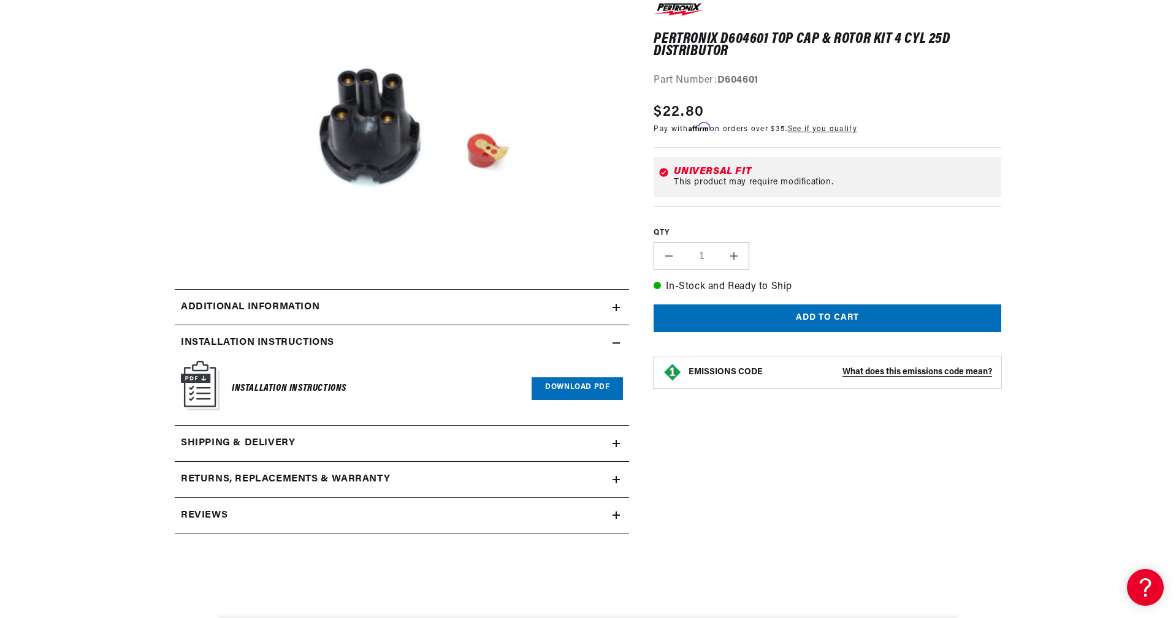  I want to click on strong: D604601, so click(737, 80).